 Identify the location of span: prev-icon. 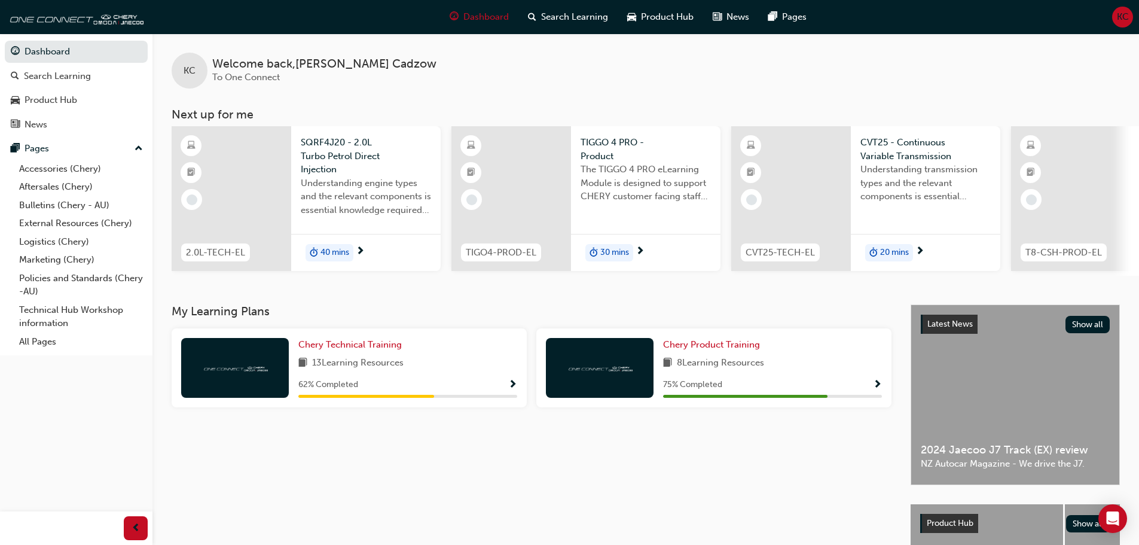
(136, 528).